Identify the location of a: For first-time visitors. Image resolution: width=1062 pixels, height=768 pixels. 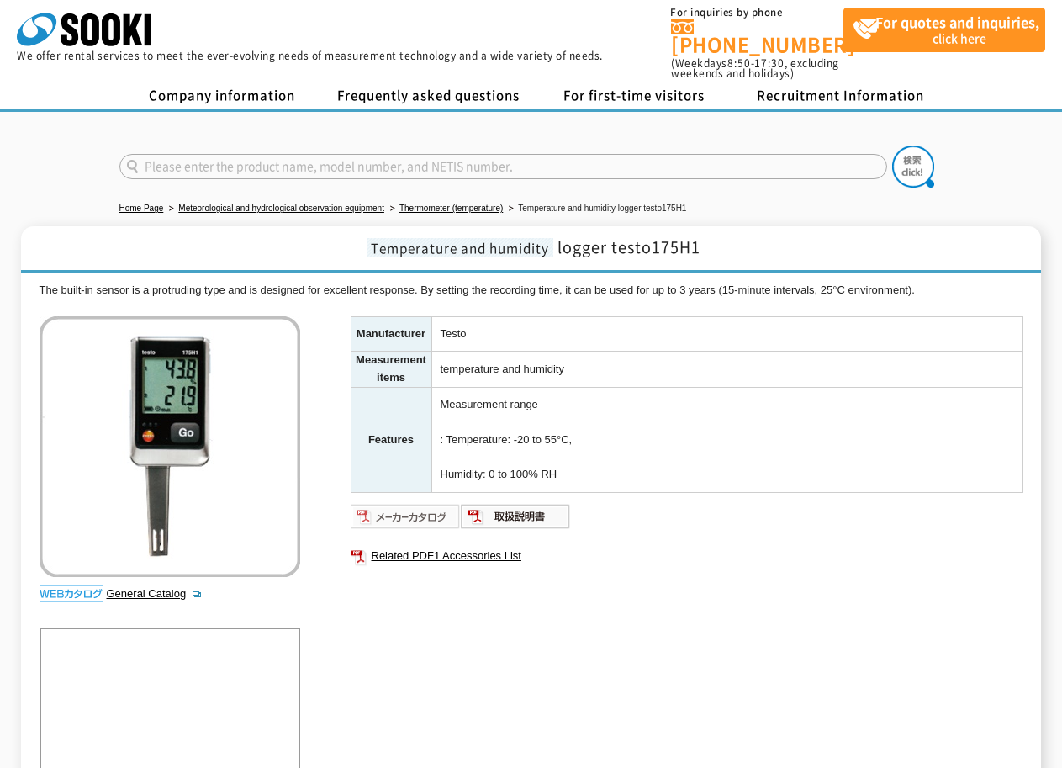
(634, 96).